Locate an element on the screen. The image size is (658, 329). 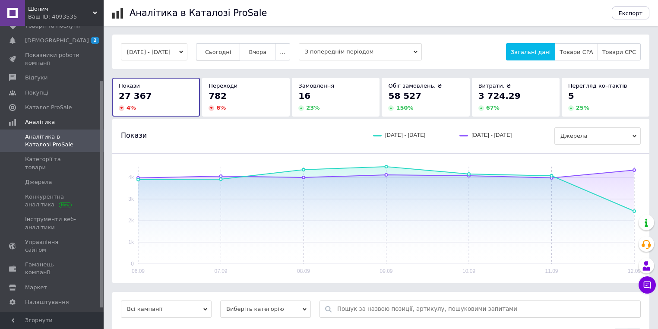
text: 08.09 is located at coordinates (303, 271).